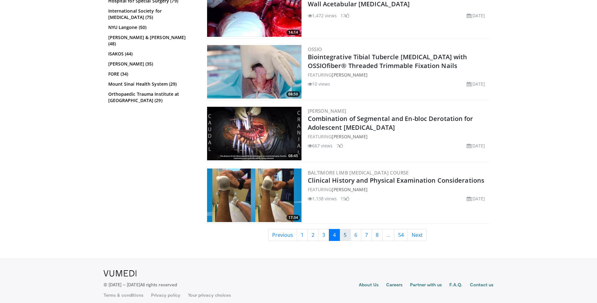  Describe the element at coordinates (151, 54) in the screenshot. I see `a: ISAKOS (44)` at that location.